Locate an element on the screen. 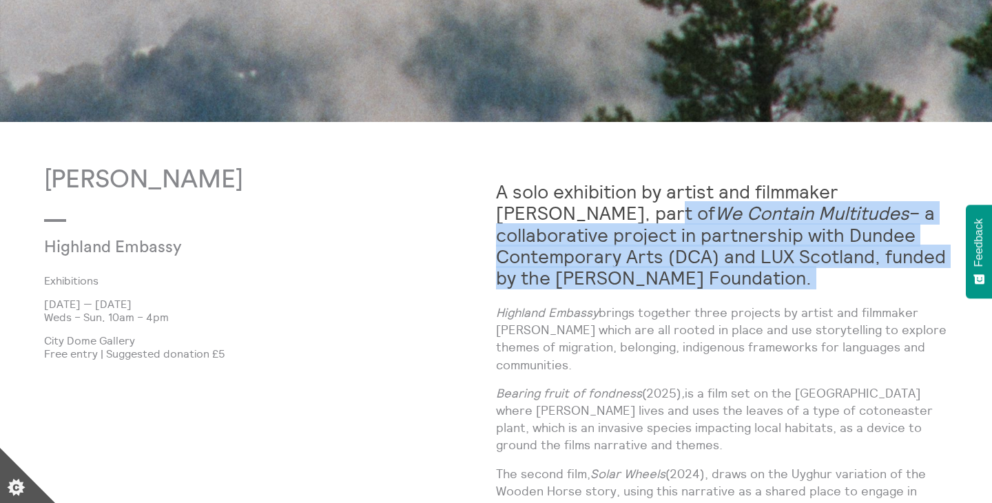  em: Highland Embassy is located at coordinates (547, 312).